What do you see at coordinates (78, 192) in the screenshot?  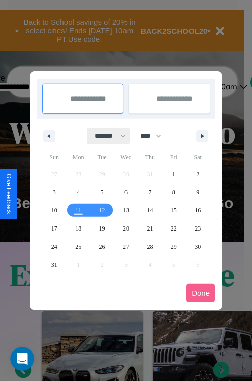 I see `span: 4` at bounding box center [78, 192].